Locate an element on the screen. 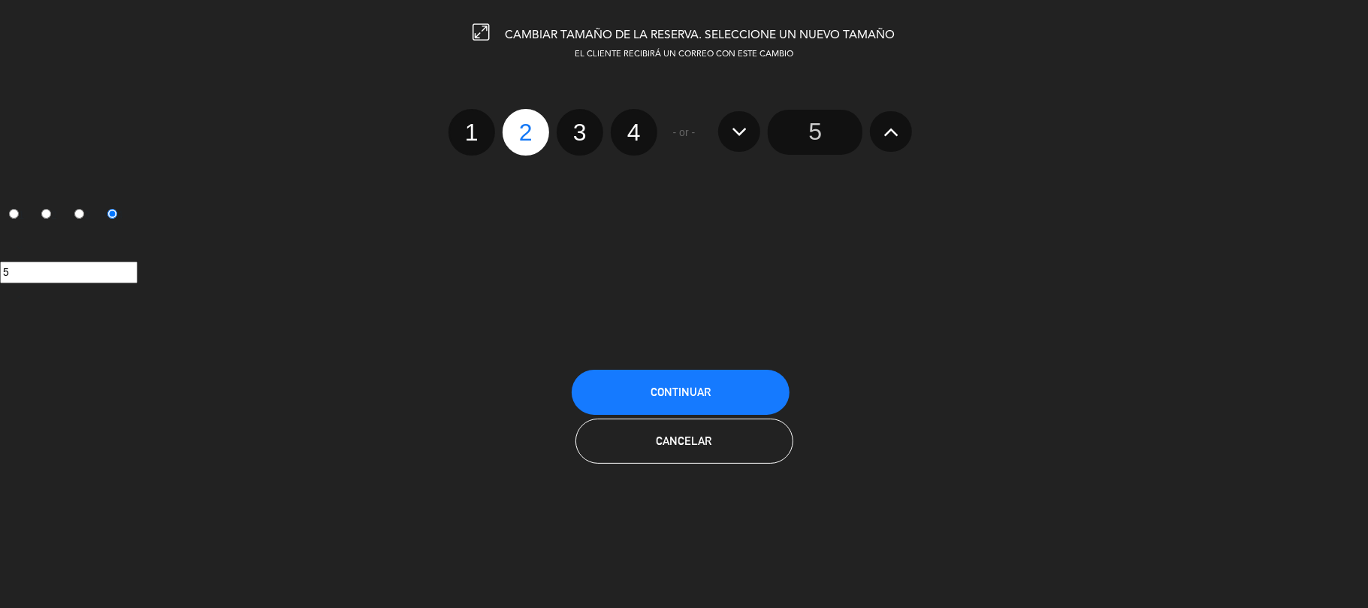 The width and height of the screenshot is (1368, 608). input: 3 is located at coordinates (79, 213).